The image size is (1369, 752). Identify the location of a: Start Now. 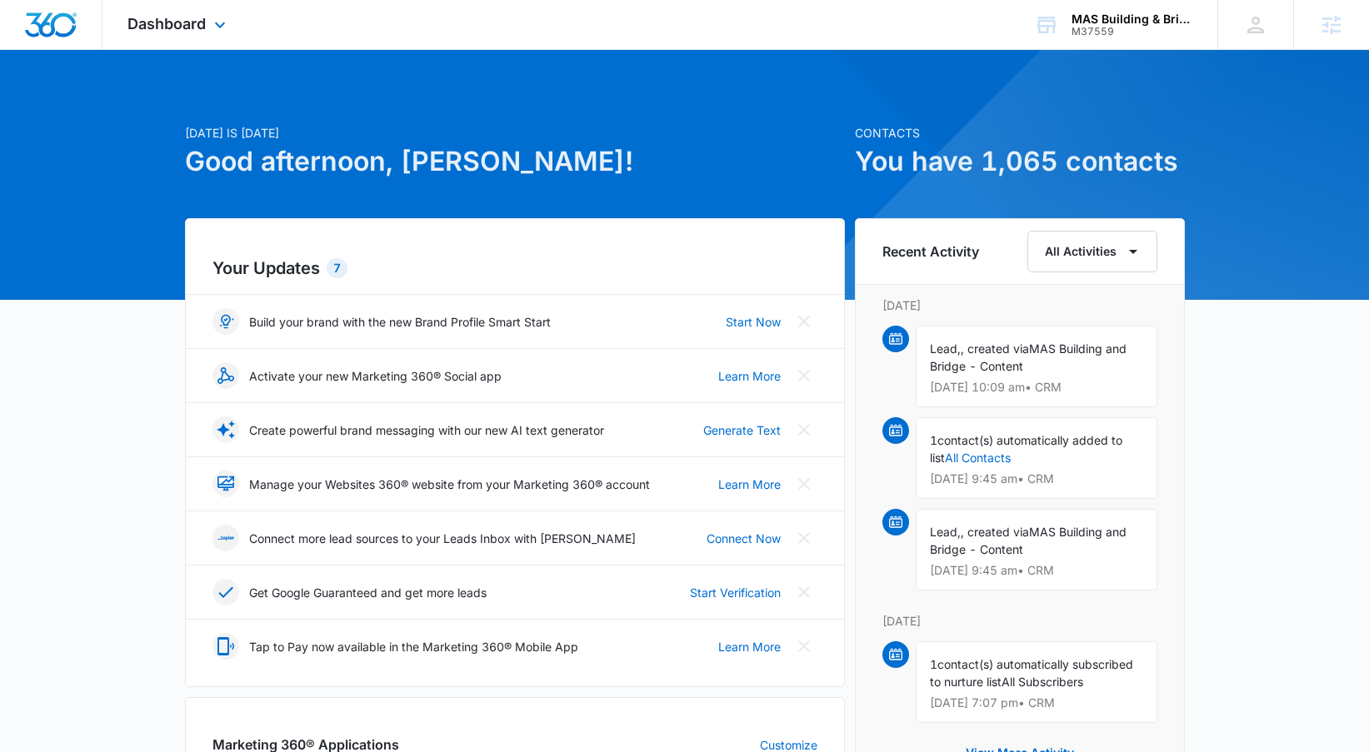
(753, 322).